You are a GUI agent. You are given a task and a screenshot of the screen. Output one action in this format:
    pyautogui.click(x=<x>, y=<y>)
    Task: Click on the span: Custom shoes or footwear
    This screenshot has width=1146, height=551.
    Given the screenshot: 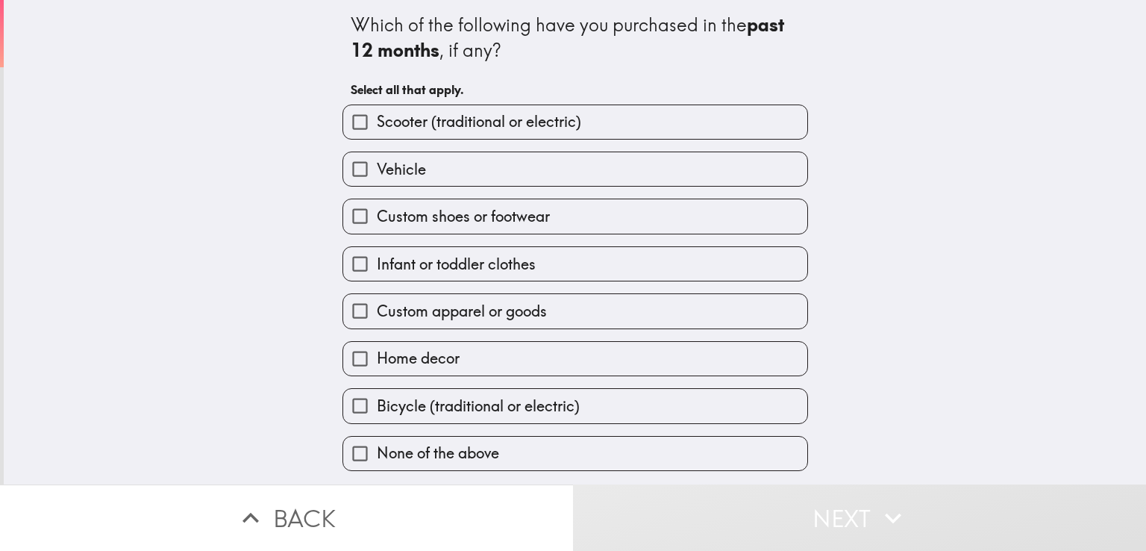 What is the action you would take?
    pyautogui.click(x=463, y=216)
    